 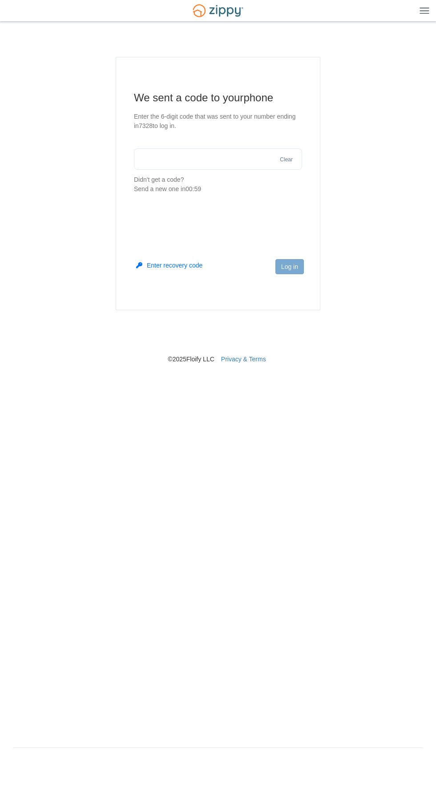 What do you see at coordinates (218, 11) in the screenshot?
I see `img: Logo` at bounding box center [218, 11].